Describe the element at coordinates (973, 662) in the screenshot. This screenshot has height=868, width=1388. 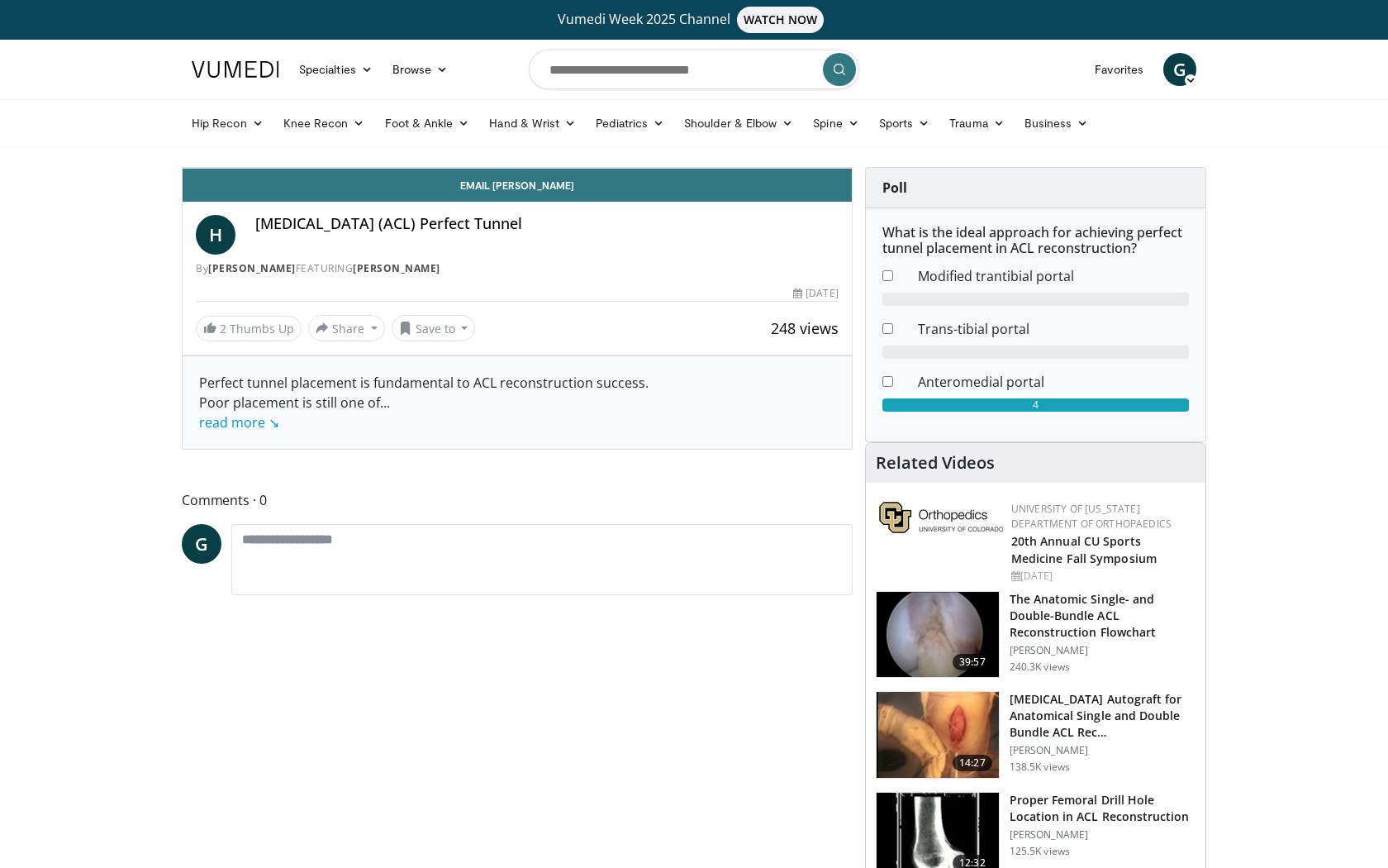
I see `span: 39:57` at that location.